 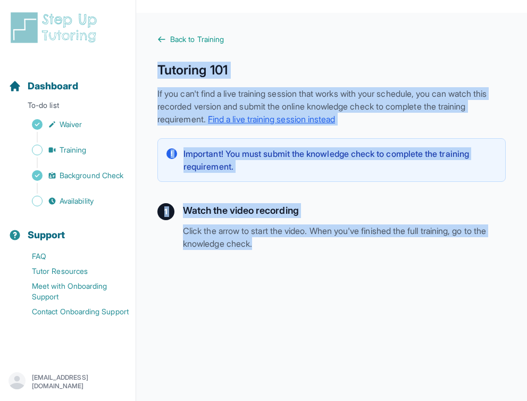 What do you see at coordinates (43, 86) in the screenshot?
I see `a: Dashboard` at bounding box center [43, 86].